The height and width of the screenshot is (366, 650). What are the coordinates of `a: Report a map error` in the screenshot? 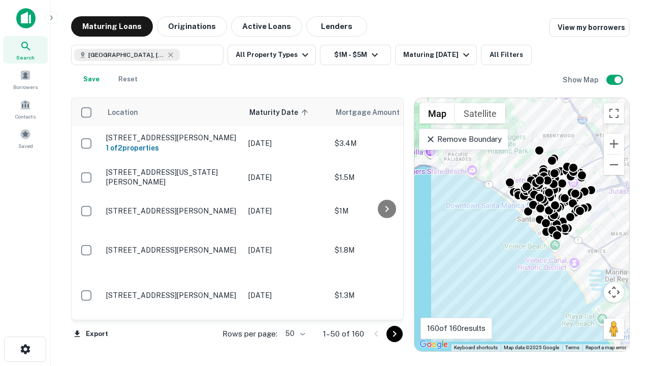 It's located at (606, 347).